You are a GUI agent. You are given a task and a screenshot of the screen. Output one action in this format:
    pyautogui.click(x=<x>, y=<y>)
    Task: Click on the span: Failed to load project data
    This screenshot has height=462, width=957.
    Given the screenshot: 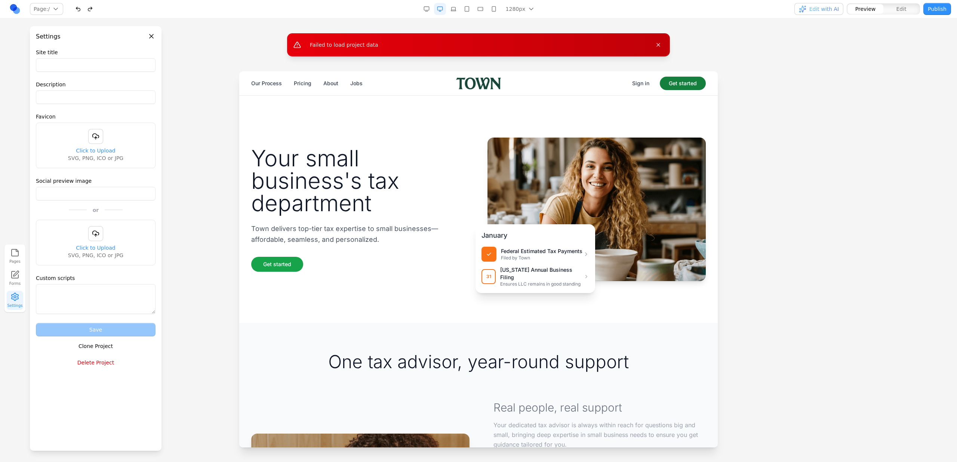 What is the action you would take?
    pyautogui.click(x=344, y=45)
    